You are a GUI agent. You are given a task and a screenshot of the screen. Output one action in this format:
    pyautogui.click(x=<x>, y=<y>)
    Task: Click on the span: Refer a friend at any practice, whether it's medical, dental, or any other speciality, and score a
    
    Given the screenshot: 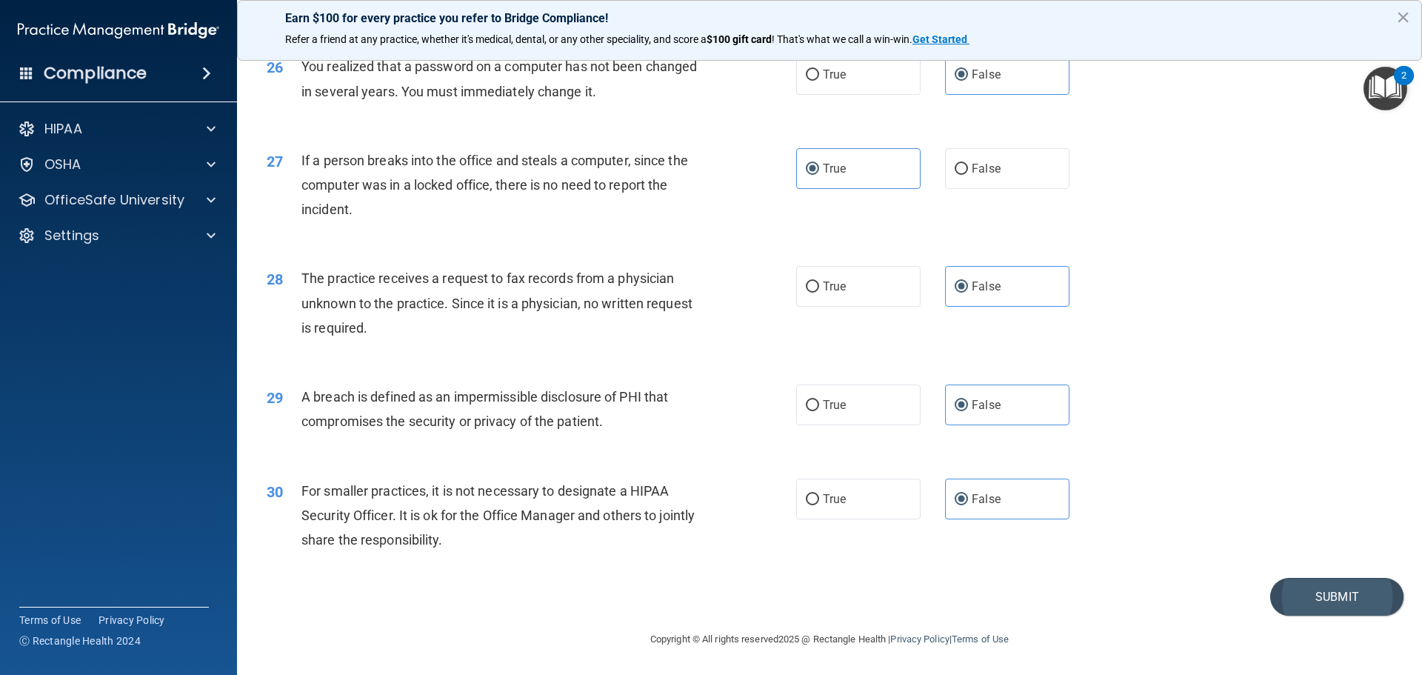 What is the action you would take?
    pyautogui.click(x=495, y=39)
    